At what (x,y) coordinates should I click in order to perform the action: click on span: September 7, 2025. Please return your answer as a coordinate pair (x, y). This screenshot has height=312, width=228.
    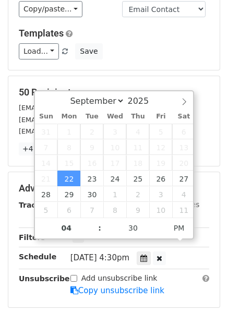
    Looking at the image, I should click on (46, 147).